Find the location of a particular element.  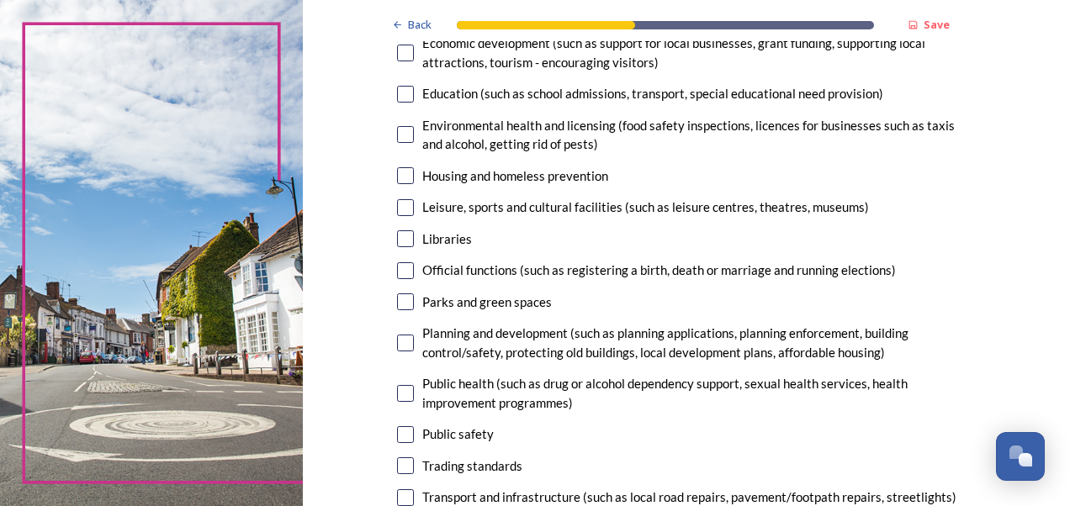

div: Libraries is located at coordinates (446, 239).